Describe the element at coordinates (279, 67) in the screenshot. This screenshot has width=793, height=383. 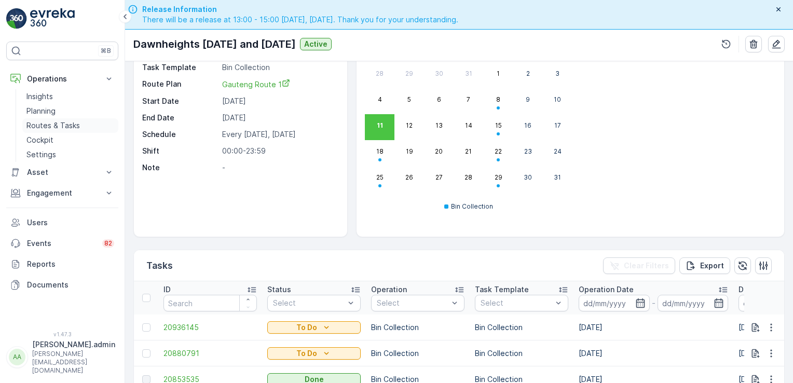
I see `p: Bin Collection` at that location.